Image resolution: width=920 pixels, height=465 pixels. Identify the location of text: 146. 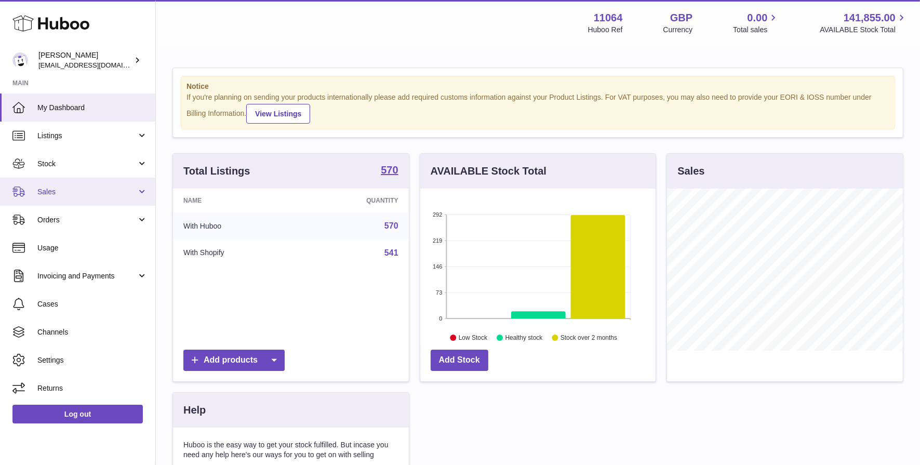
(437, 267).